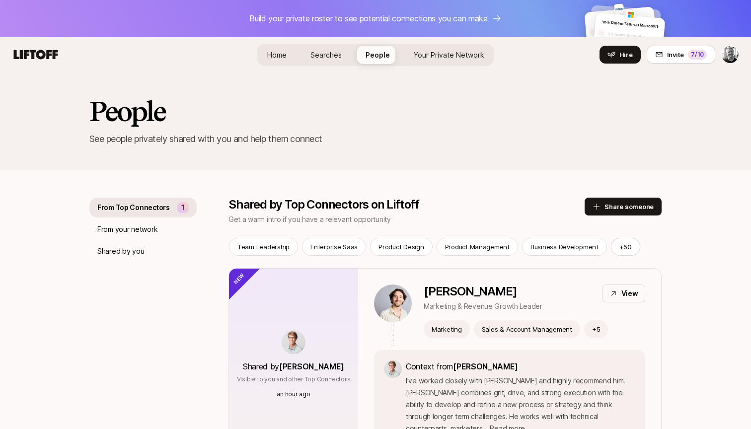 This screenshot has width=751, height=429. Describe the element at coordinates (564, 247) in the screenshot. I see `div: Business Development` at that location.